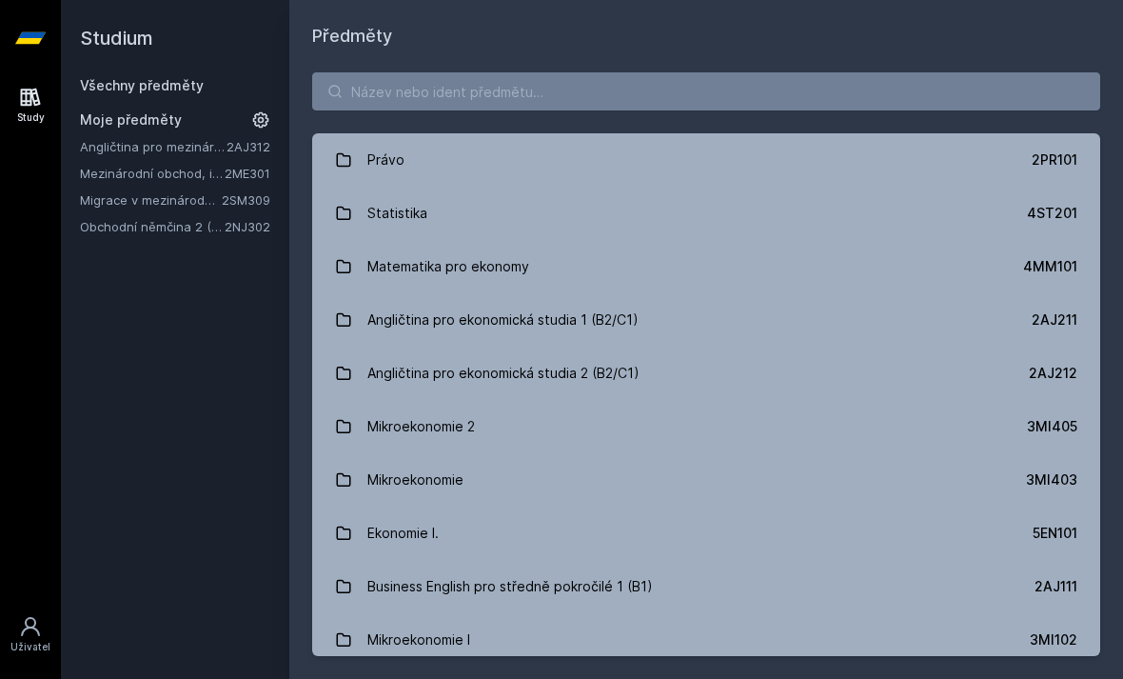 This screenshot has height=679, width=1123. What do you see at coordinates (706, 36) in the screenshot?
I see `h1: Předměty` at bounding box center [706, 36].